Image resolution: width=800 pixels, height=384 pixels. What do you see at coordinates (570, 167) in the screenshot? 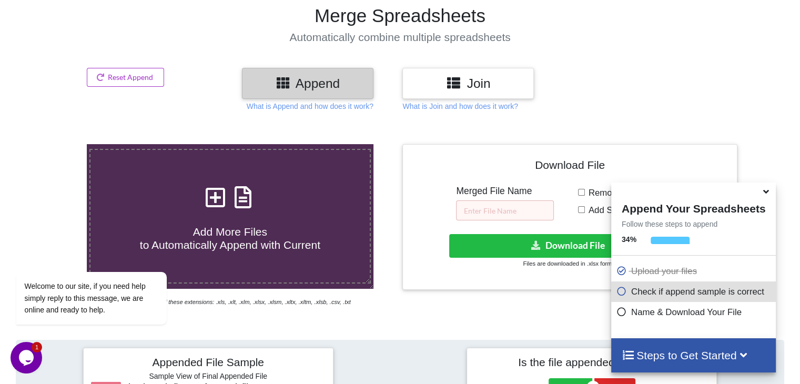
I see `h4: Download File` at bounding box center [570, 167].